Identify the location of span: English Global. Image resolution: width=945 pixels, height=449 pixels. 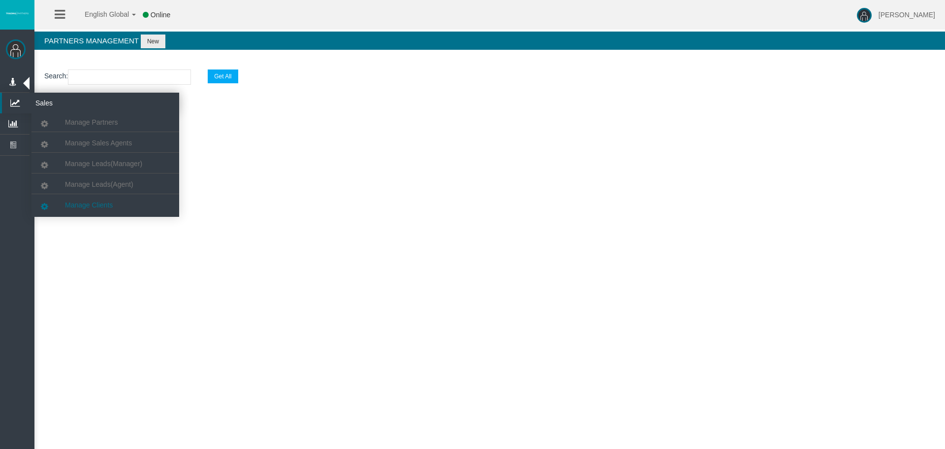
(100, 14).